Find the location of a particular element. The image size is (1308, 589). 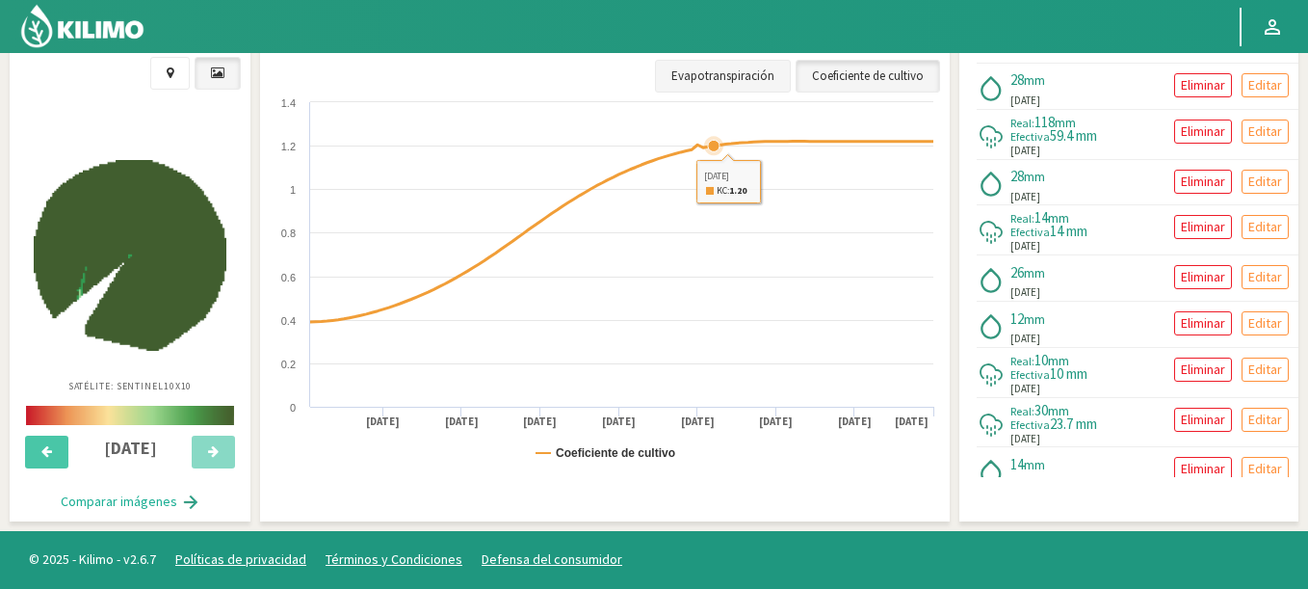

button: Comparar imágenes is located at coordinates (130, 502).